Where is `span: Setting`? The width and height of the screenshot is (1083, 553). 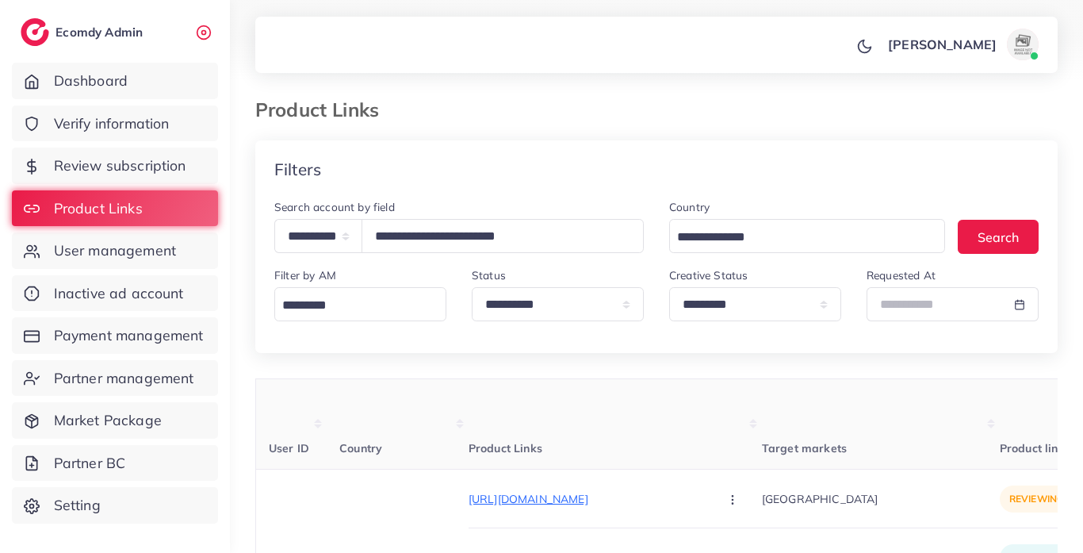
span: Setting is located at coordinates (77, 505).